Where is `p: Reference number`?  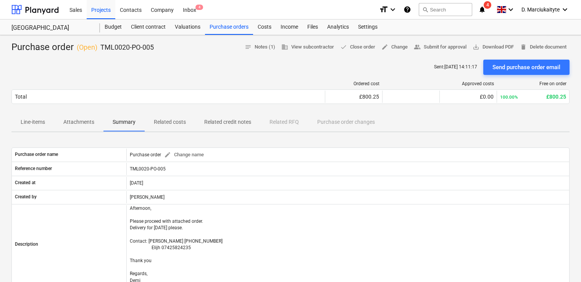
p: Reference number is located at coordinates (33, 168).